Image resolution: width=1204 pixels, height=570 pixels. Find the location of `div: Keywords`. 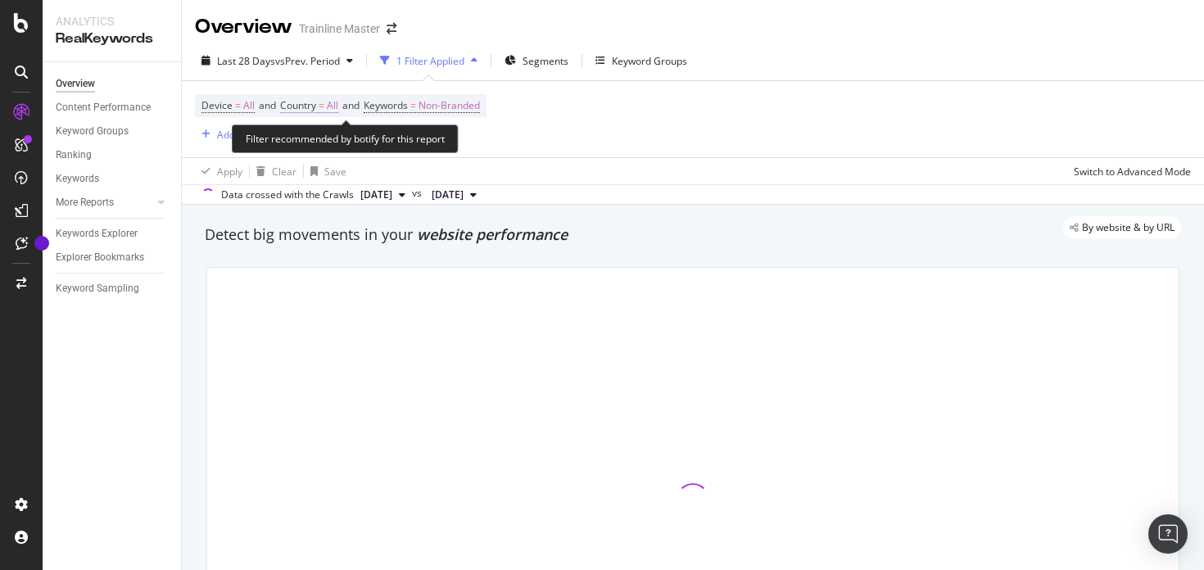

div: Keywords is located at coordinates (77, 178).